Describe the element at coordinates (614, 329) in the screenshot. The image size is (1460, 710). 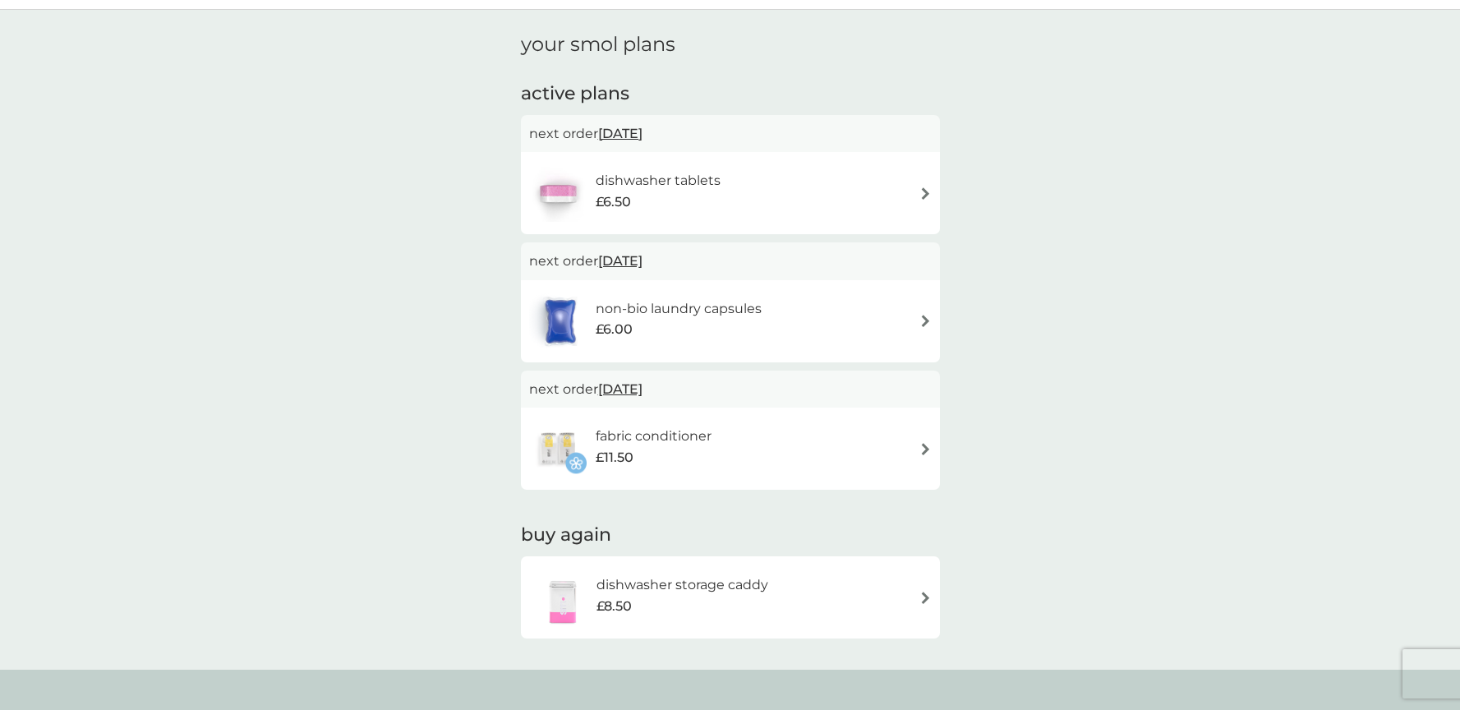
I see `span: £6.00` at that location.